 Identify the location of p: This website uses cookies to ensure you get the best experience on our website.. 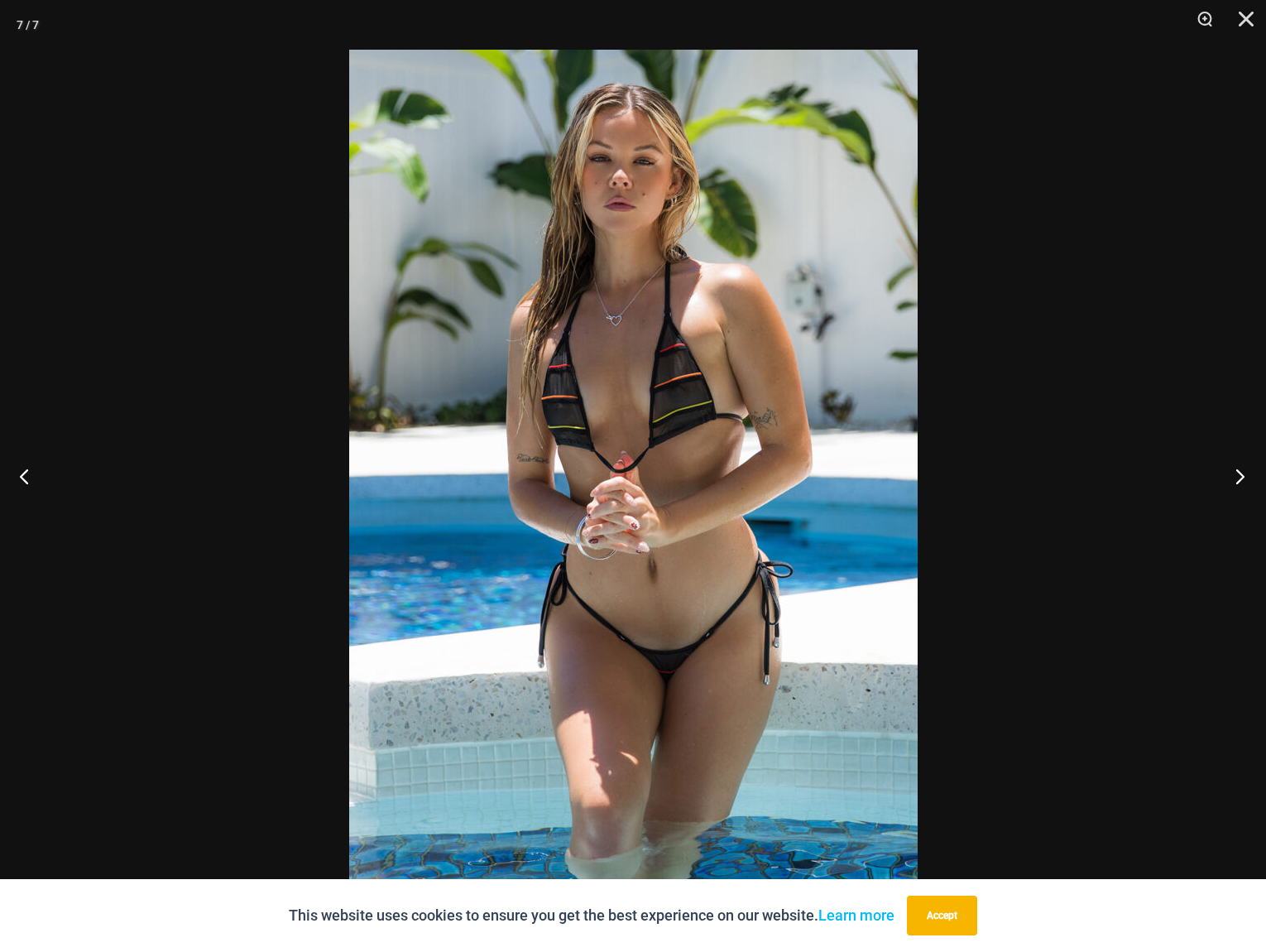
(591, 916).